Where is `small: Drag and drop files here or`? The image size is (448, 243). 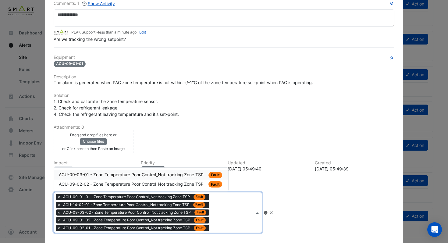
small: Drag and drop files here or is located at coordinates (93, 135).